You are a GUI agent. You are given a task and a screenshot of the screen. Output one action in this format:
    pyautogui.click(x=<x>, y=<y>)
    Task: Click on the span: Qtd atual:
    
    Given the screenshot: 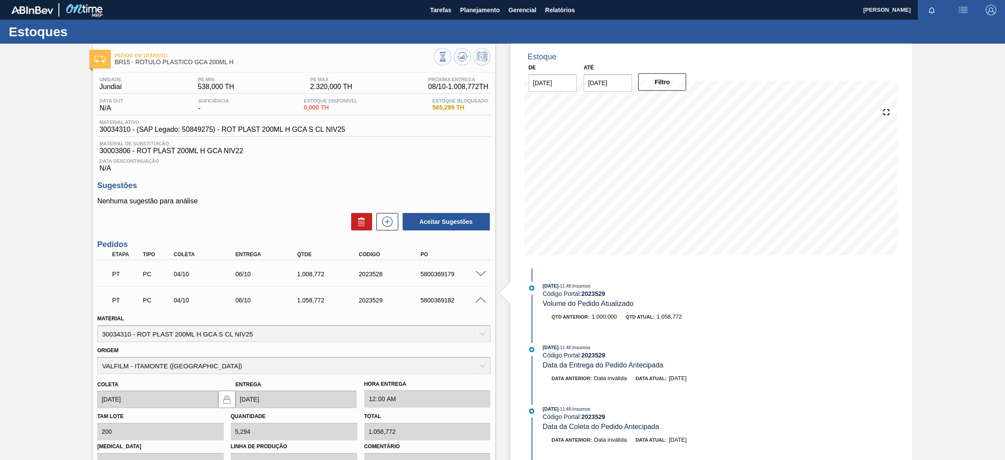 What is the action you would take?
    pyautogui.click(x=640, y=317)
    